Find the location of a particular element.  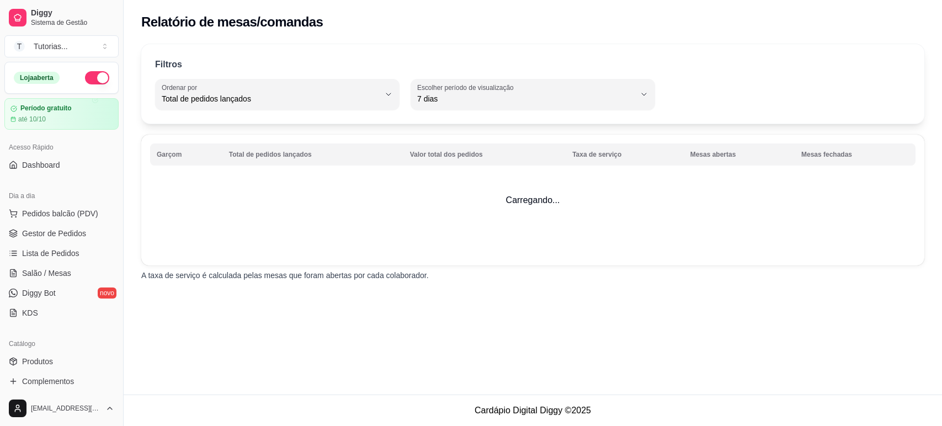

button: Alterar Status is located at coordinates (97, 78).